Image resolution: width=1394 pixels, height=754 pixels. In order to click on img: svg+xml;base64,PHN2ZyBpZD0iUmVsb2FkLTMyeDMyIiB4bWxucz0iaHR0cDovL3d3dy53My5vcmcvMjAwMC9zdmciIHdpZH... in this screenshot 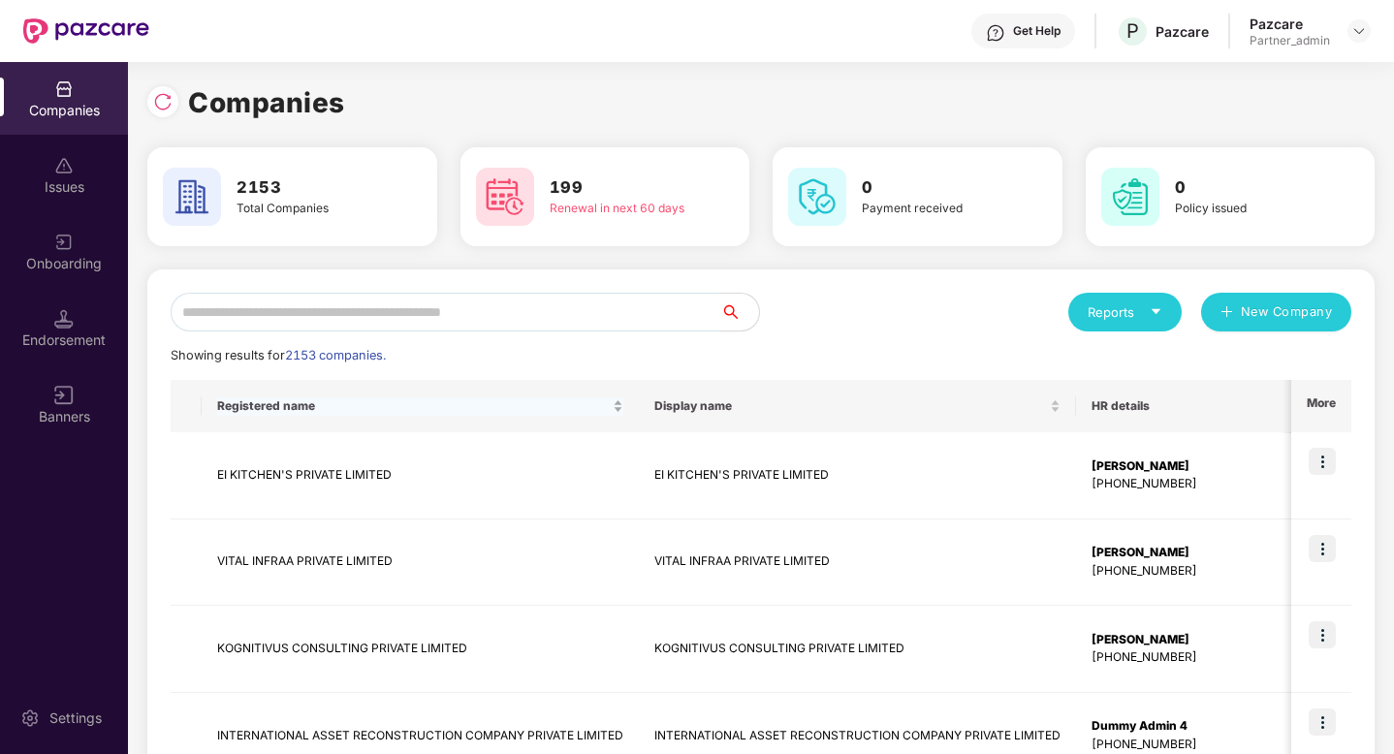, I will do `click(163, 102)`.